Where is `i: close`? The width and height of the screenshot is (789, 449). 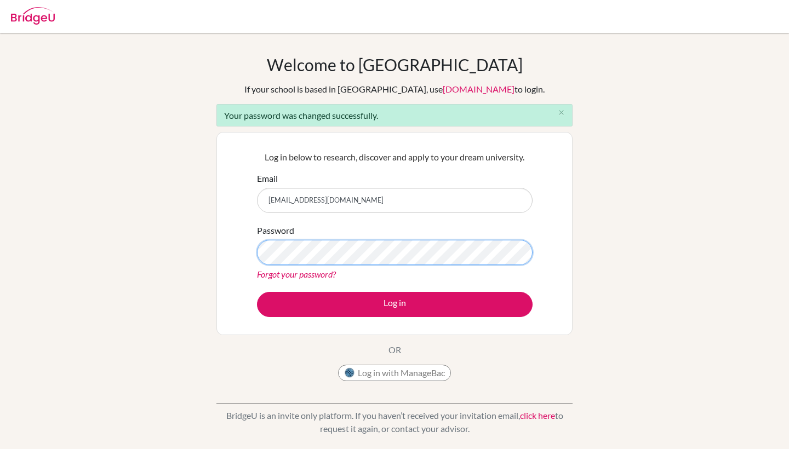
i: close is located at coordinates (561, 112).